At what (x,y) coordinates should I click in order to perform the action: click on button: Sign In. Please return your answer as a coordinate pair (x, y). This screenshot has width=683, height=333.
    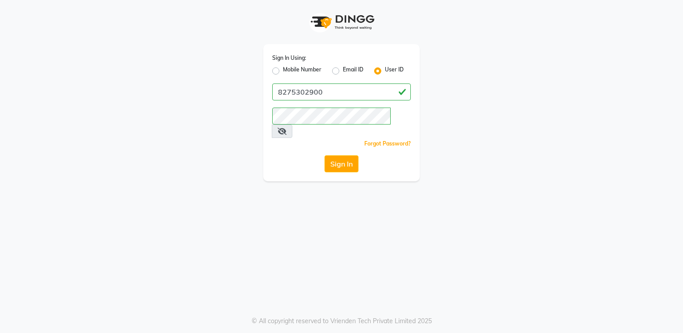
    Looking at the image, I should click on (341, 164).